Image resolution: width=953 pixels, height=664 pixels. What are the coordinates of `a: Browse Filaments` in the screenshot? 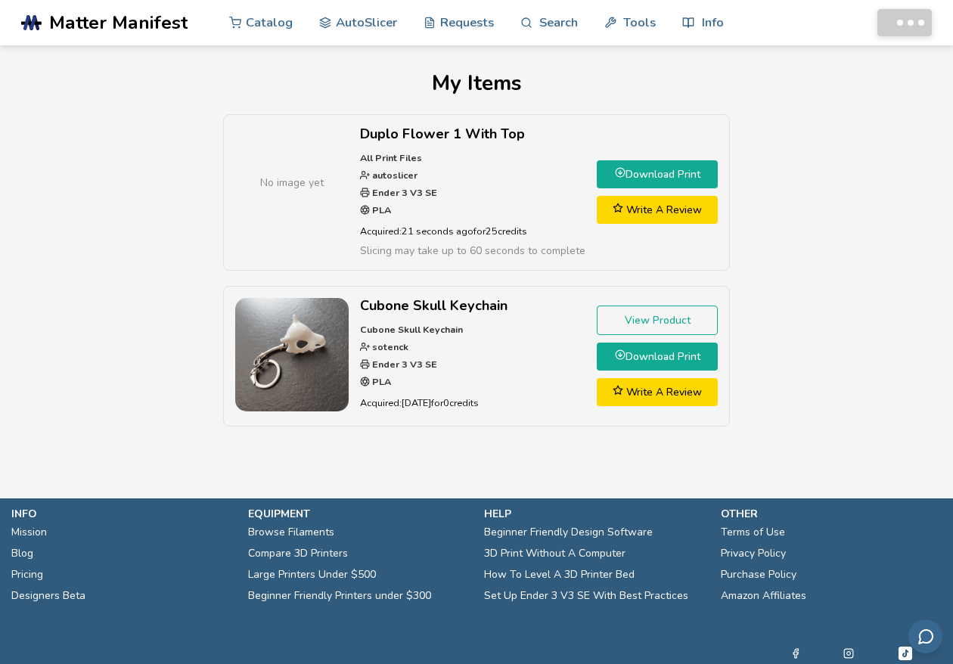 It's located at (291, 532).